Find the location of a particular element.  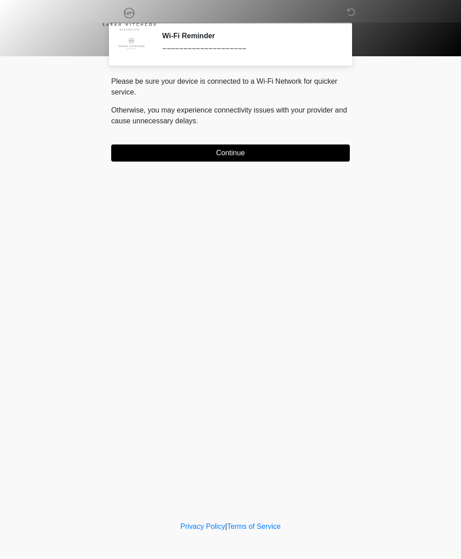

img: Agent Avatar is located at coordinates (131, 45).